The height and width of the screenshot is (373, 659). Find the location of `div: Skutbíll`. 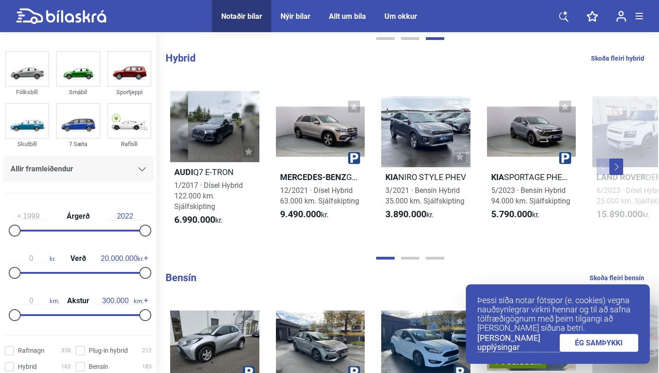

div: Skutbíll is located at coordinates (27, 144).